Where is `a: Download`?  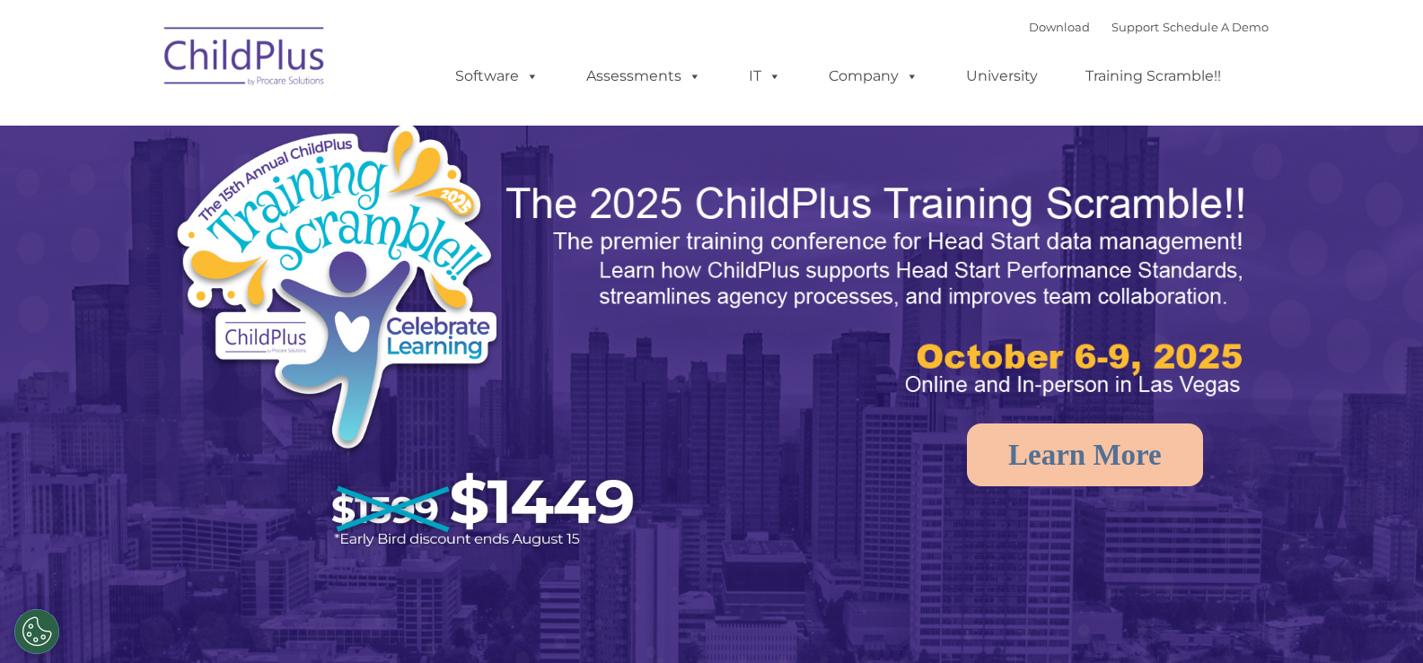 a: Download is located at coordinates (1059, 27).